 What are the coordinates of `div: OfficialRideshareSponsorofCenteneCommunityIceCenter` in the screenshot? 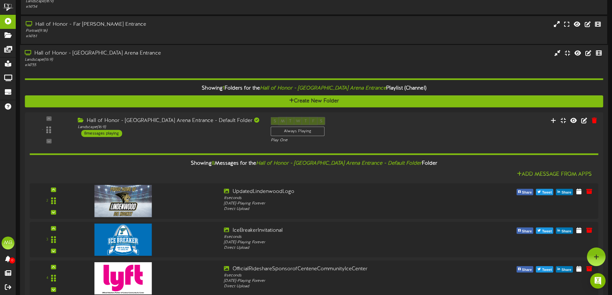 It's located at (337, 269).